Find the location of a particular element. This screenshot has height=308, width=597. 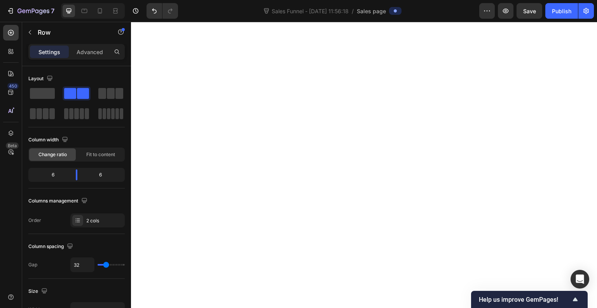

div: 450 is located at coordinates (13, 86).